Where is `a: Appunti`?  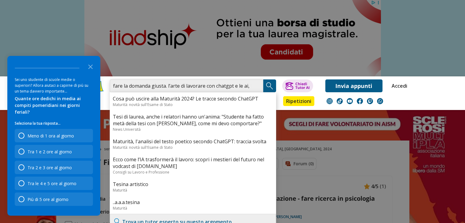 a: Appunti is located at coordinates (122, 102).